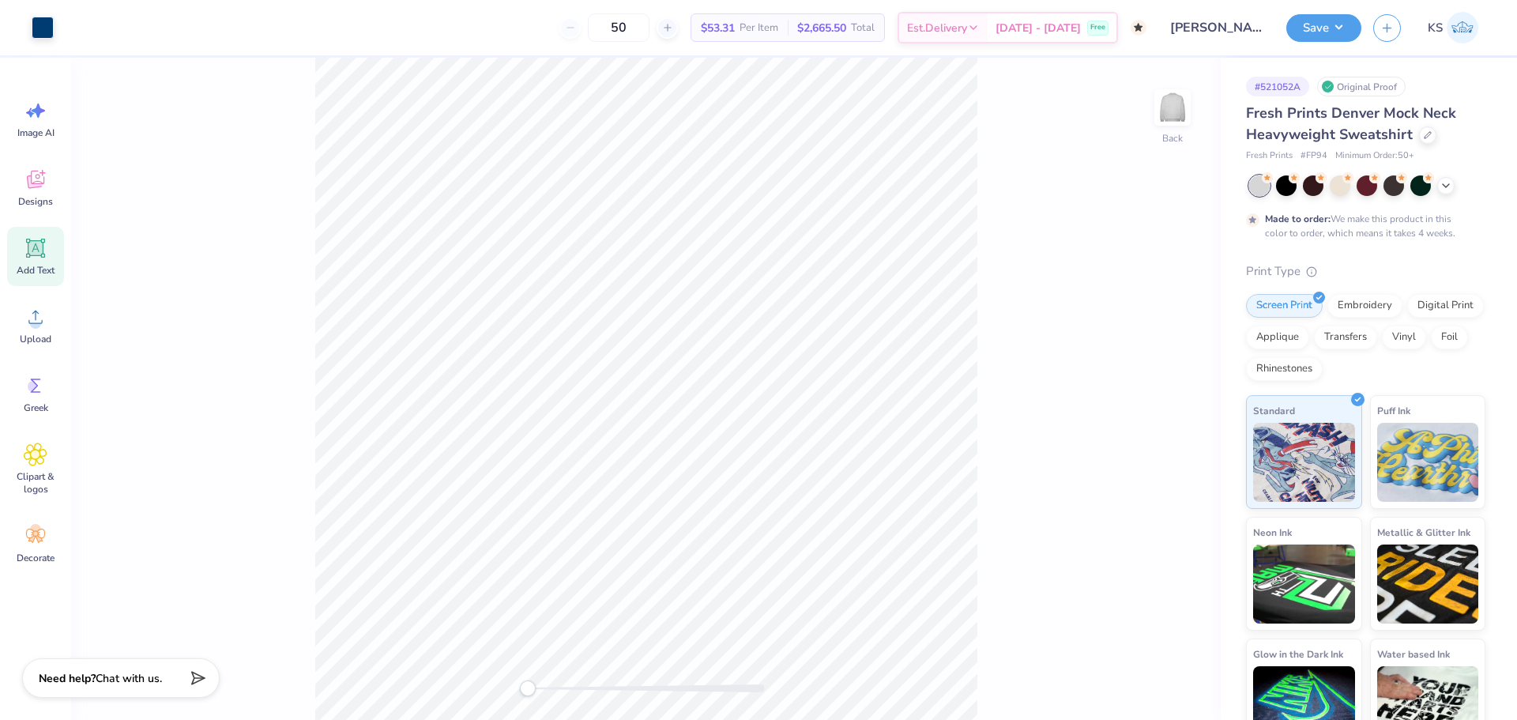 The height and width of the screenshot is (720, 1517). Describe the element at coordinates (1278, 86) in the screenshot. I see `div: # 521052A` at that location.